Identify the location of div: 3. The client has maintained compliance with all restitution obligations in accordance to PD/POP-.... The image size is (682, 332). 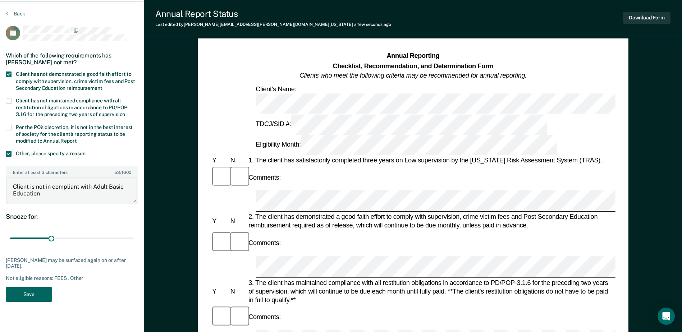
(431, 291).